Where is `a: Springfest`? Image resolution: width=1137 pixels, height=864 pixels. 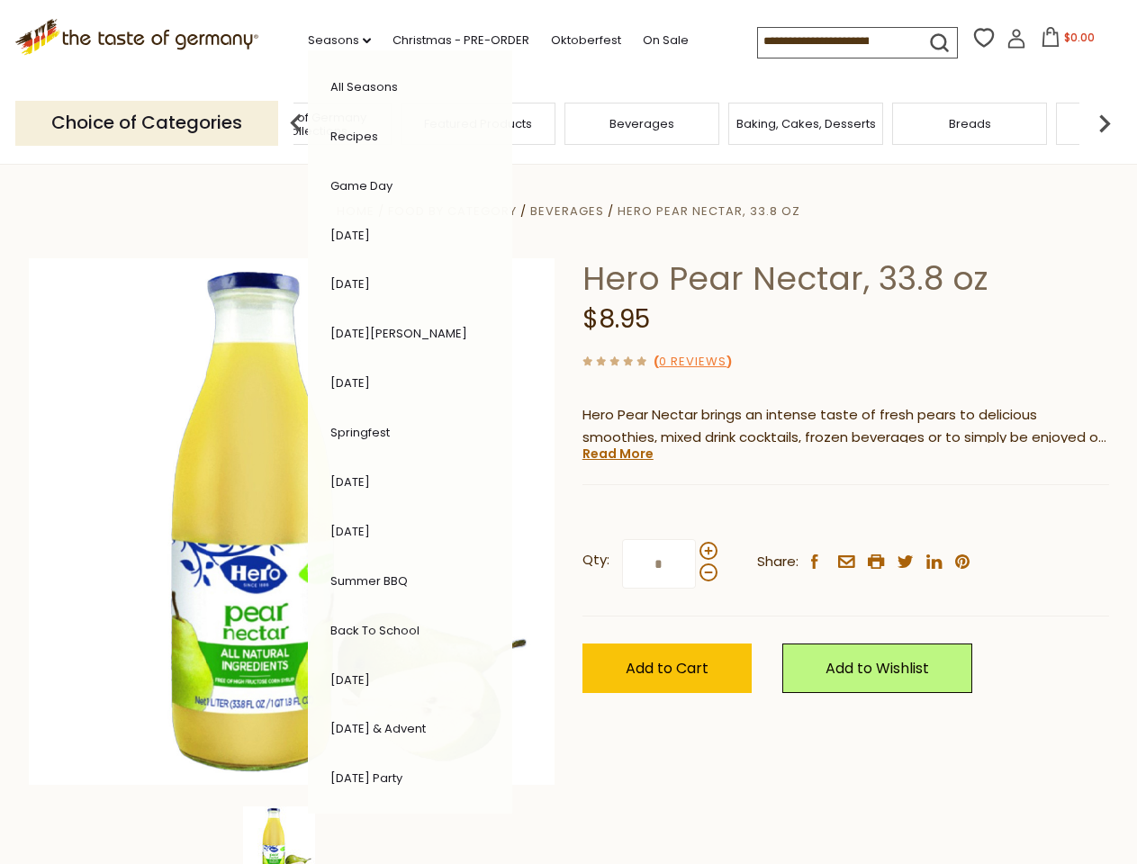 a: Springfest is located at coordinates (360, 432).